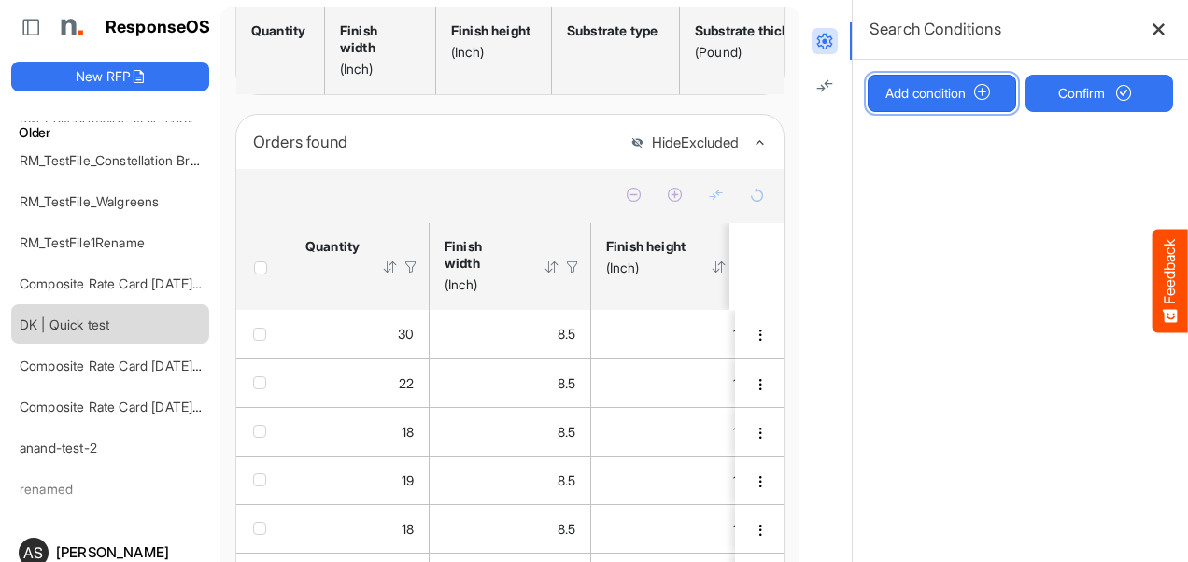 This screenshot has height=562, width=1188. Describe the element at coordinates (685, 143) in the screenshot. I see `button: HideExcluded` at that location.